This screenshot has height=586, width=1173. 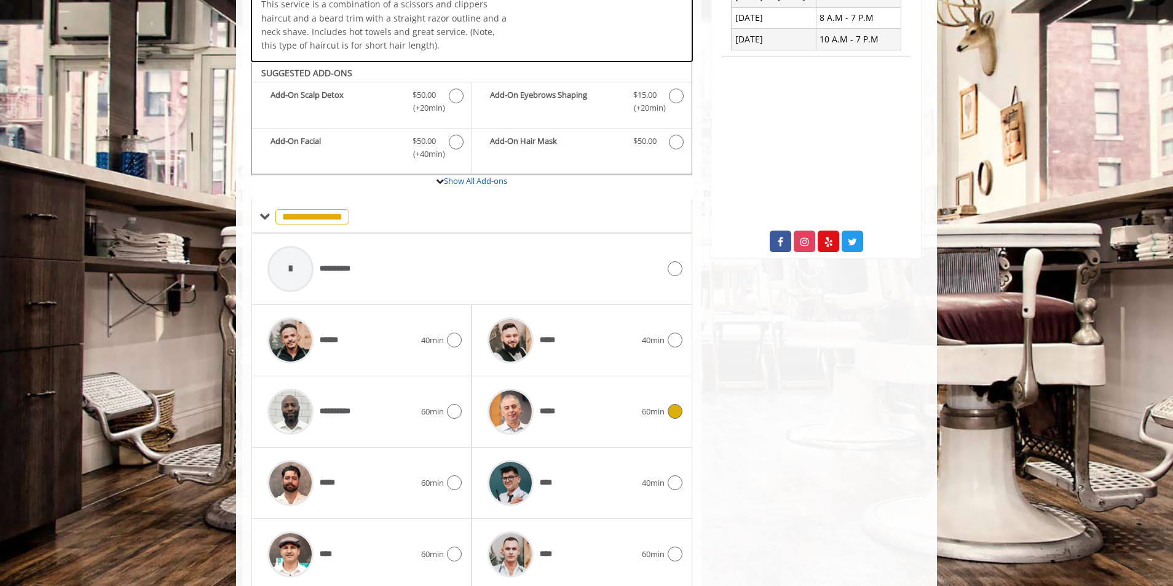 What do you see at coordinates (307, 73) in the screenshot?
I see `b: SUGGESTED ADD-ONS` at bounding box center [307, 73].